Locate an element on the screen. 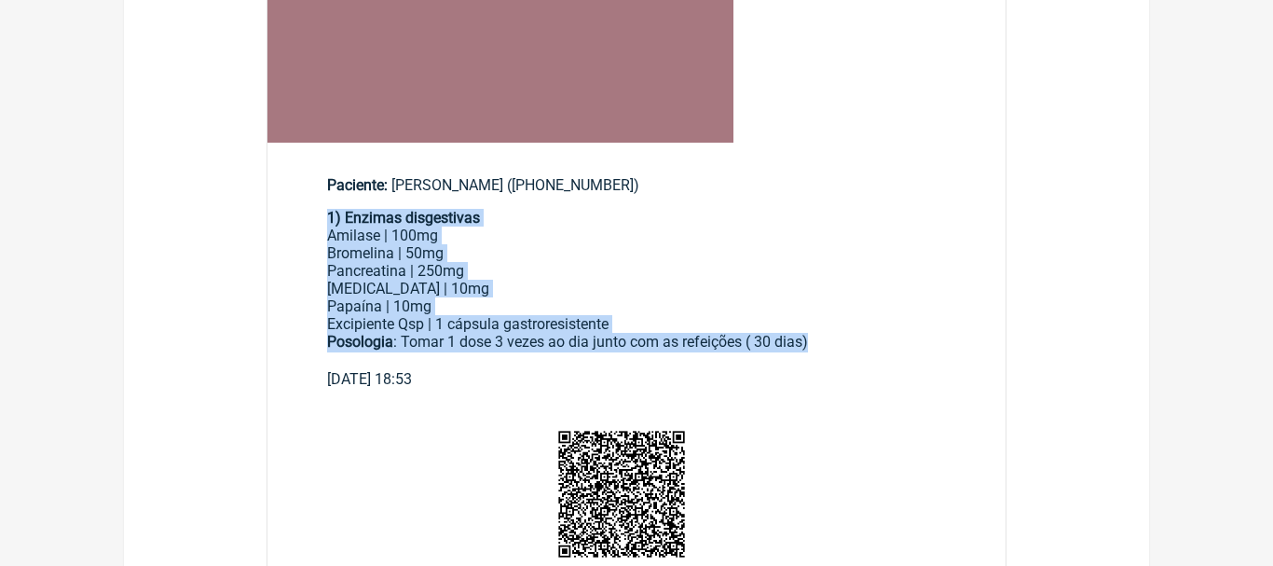  div: Papaína | 10mg is located at coordinates (637, 306).